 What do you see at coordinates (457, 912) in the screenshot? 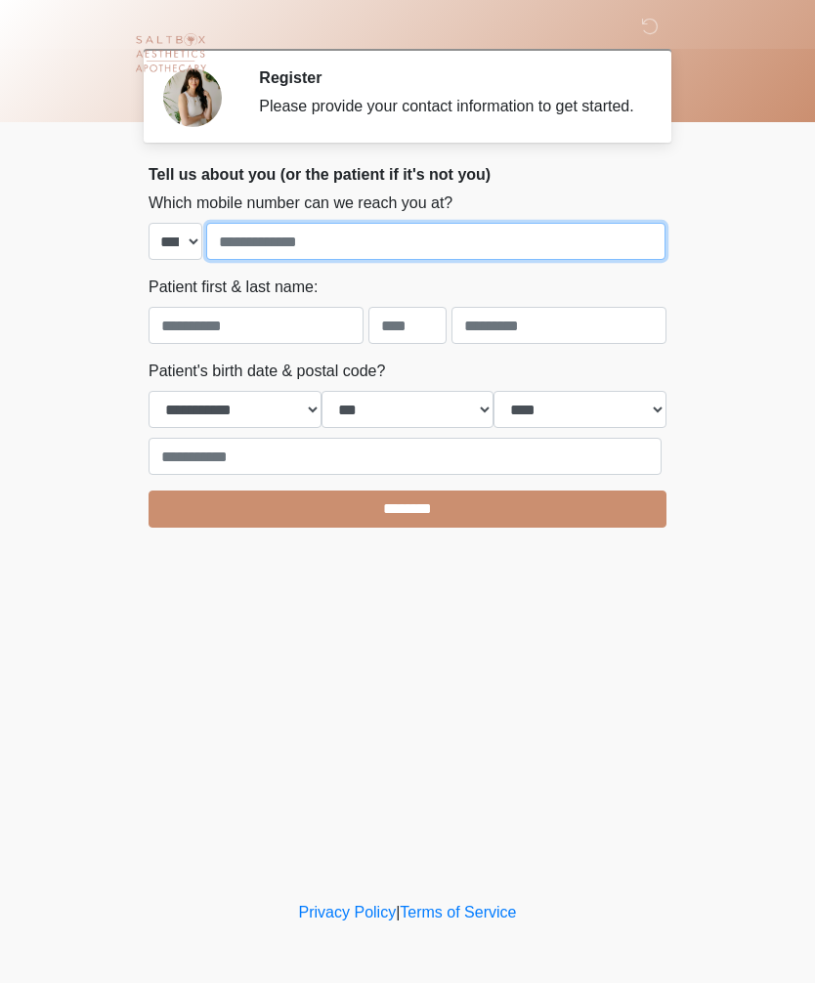
I see `a: Terms of Service` at bounding box center [457, 912].